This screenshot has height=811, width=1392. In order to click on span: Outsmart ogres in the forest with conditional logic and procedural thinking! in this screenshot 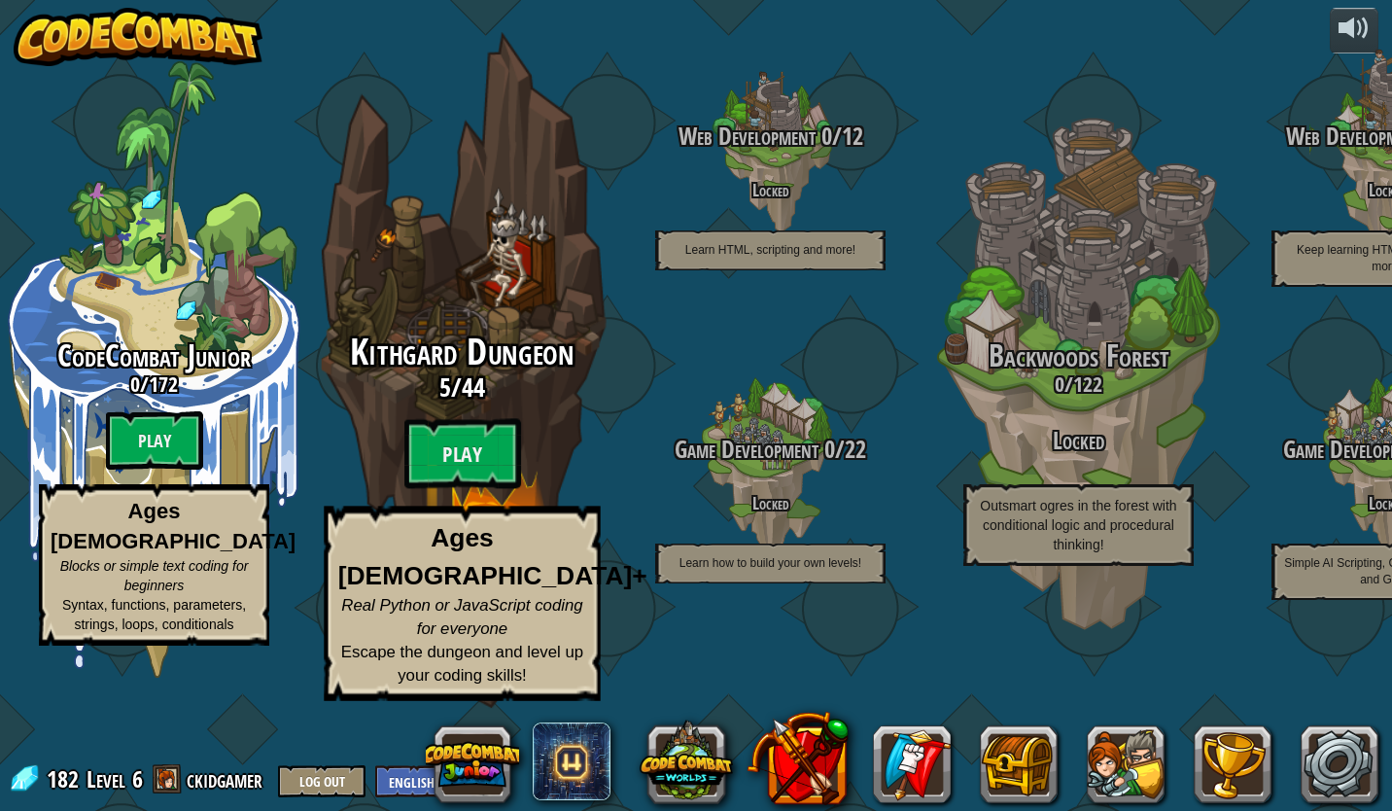, I will do `click(1078, 525)`.